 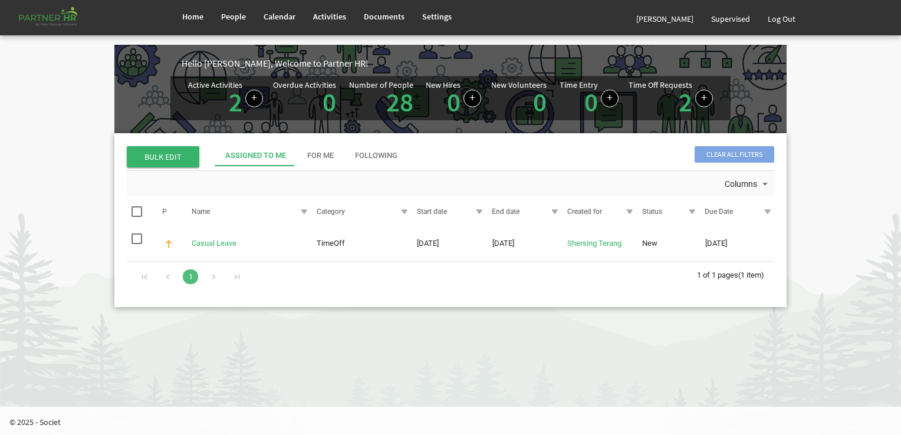 What do you see at coordinates (249, 244) in the screenshot?
I see `td: Casual Leave is template cell column header Name` at bounding box center [249, 244].